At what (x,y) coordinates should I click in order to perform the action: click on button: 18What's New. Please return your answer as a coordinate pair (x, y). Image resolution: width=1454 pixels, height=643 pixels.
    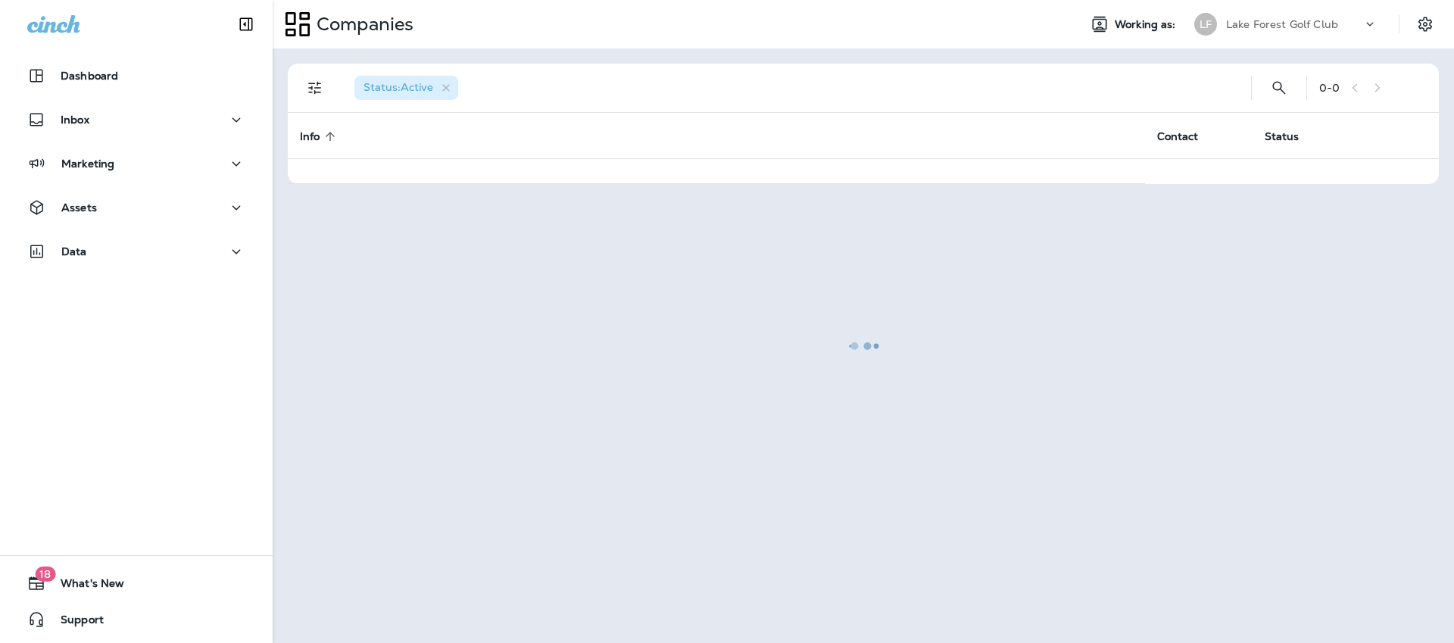
    Looking at the image, I should click on (136, 583).